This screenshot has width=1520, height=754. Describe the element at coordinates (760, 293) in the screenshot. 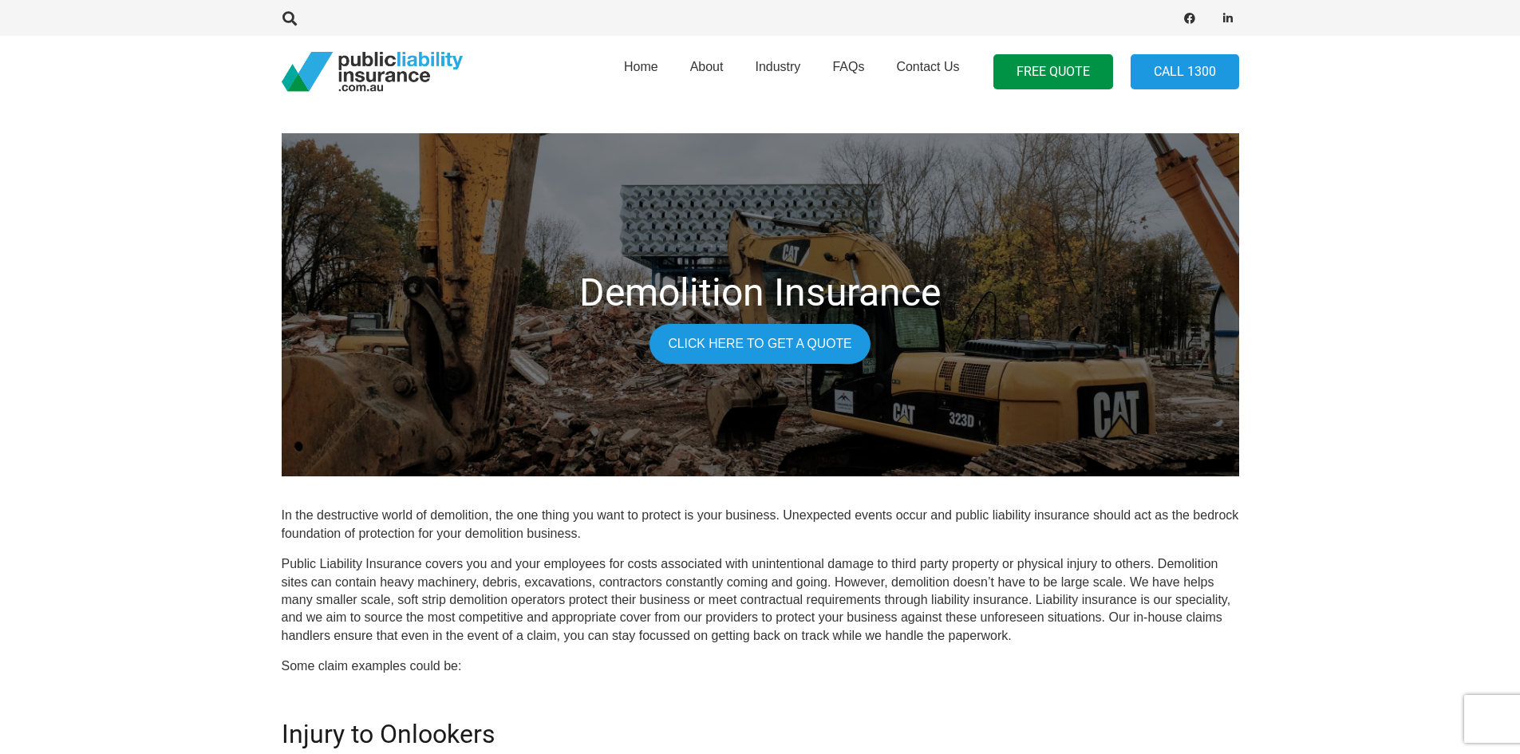

I see `h1: Demolition Insurance` at that location.